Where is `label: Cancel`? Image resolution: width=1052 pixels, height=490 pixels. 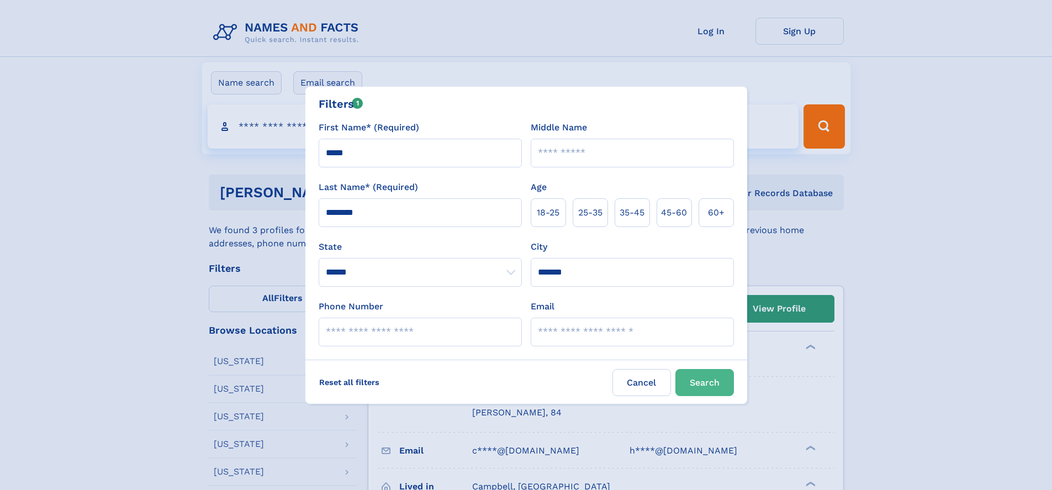
label: Cancel is located at coordinates (642, 382).